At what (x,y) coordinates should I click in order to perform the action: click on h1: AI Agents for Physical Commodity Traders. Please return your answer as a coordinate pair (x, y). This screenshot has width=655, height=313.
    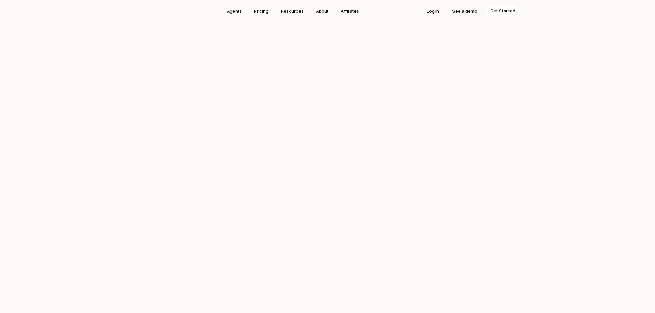
    Looking at the image, I should click on (328, 62).